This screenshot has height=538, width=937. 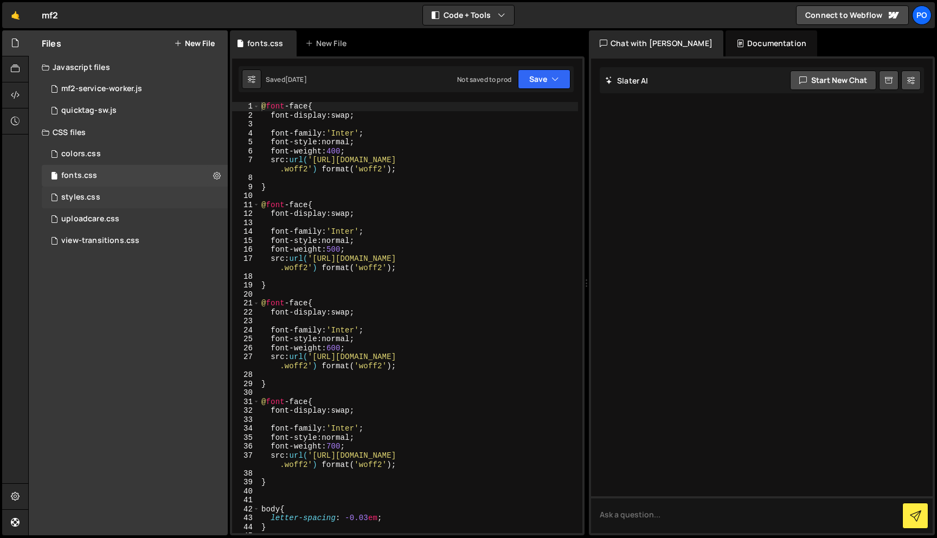 I want to click on div: 33, so click(x=246, y=420).